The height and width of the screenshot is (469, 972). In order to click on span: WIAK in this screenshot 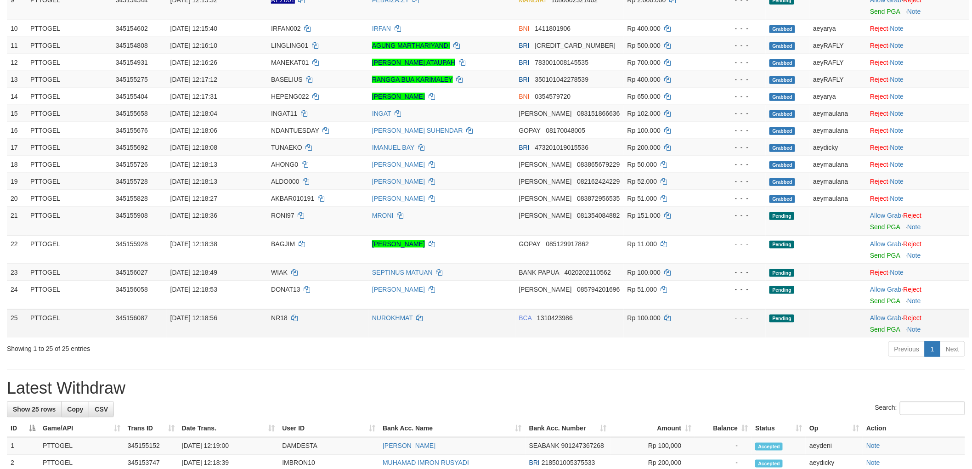, I will do `click(279, 273)`.